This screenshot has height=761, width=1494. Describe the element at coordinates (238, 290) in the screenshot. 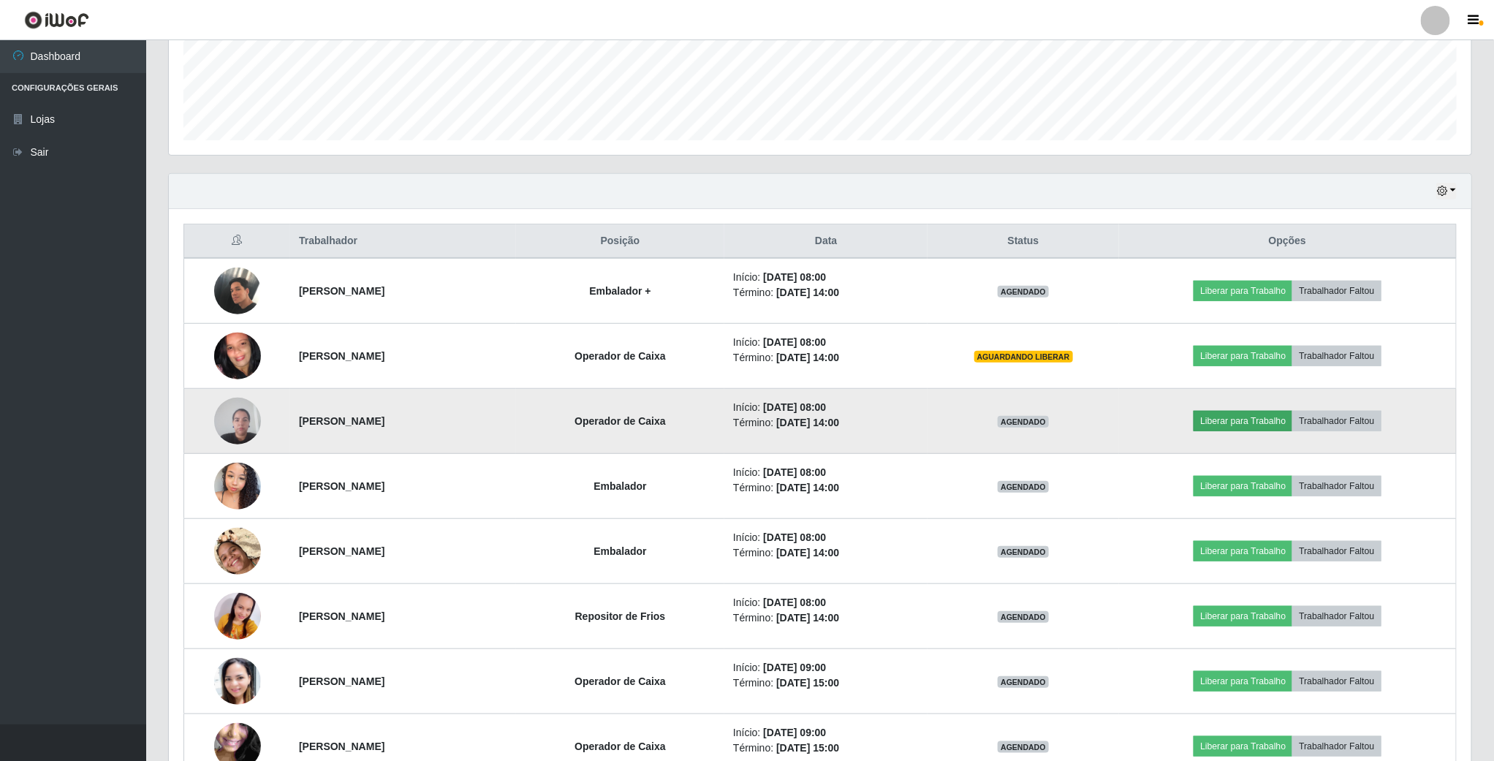

I see `img: 1736084148883.jpeg` at that location.